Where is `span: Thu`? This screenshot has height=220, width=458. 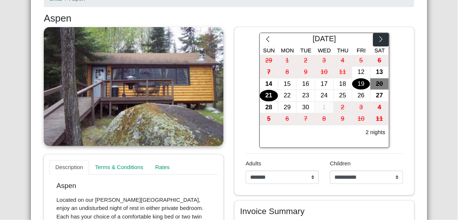
span: Thu is located at coordinates (343, 50).